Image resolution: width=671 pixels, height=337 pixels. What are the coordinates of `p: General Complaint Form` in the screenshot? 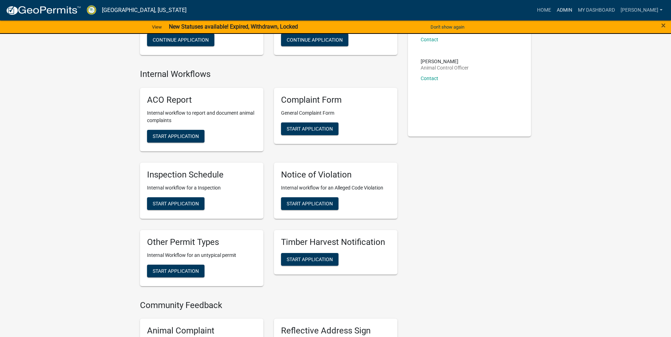 It's located at (335, 113).